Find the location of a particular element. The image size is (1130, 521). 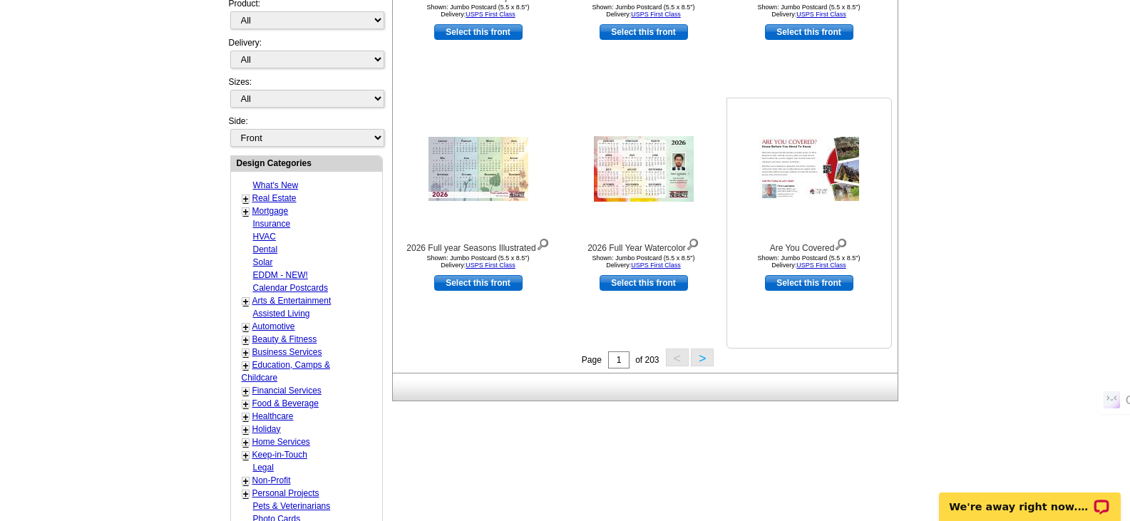

a: Mortgage is located at coordinates (270, 211).